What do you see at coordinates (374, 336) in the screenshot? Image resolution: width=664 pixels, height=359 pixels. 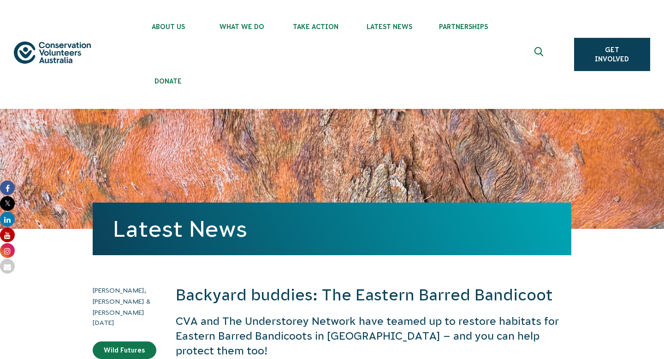 I see `h4: CVA and The Understorey Network have teamed up to restore habitats for Eastern Barred Bandicoots ...` at bounding box center [374, 336].